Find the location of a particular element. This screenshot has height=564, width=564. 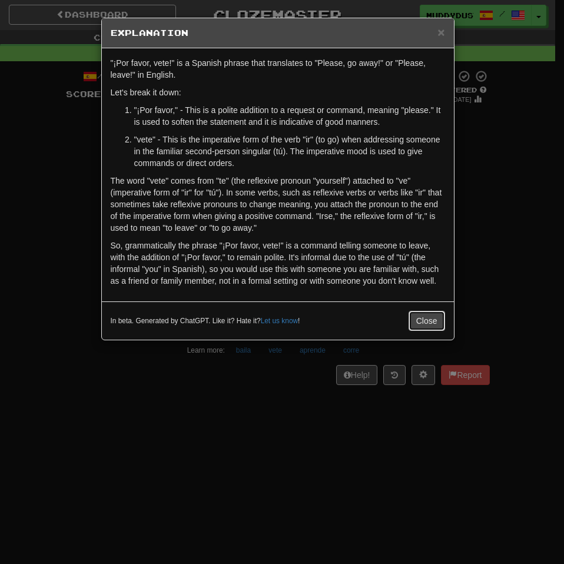

h5: Explanation is located at coordinates (278, 33).